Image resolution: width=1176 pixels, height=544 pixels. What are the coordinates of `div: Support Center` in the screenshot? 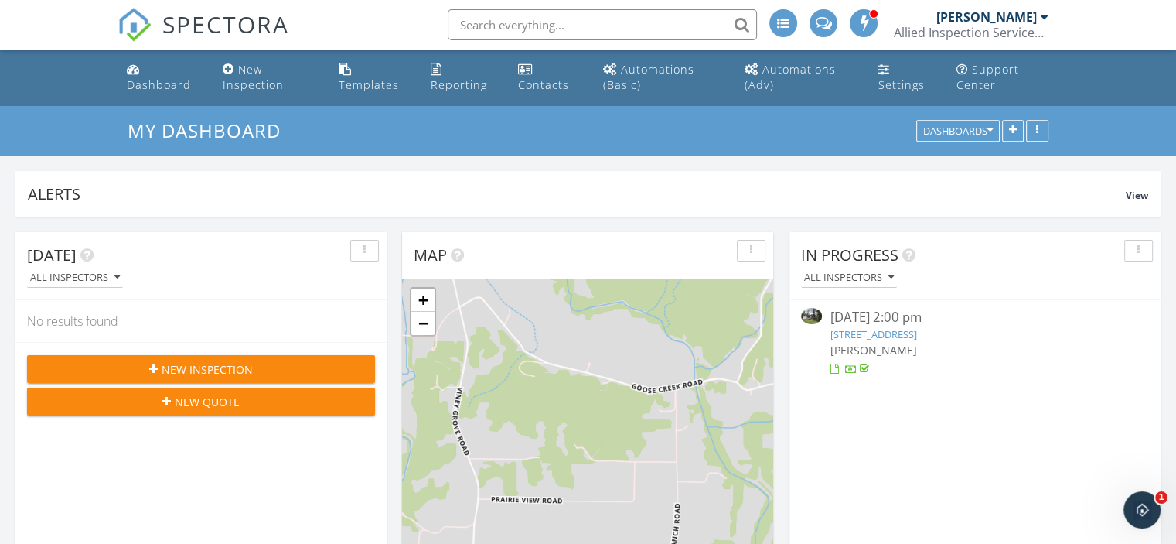 It's located at (988, 77).